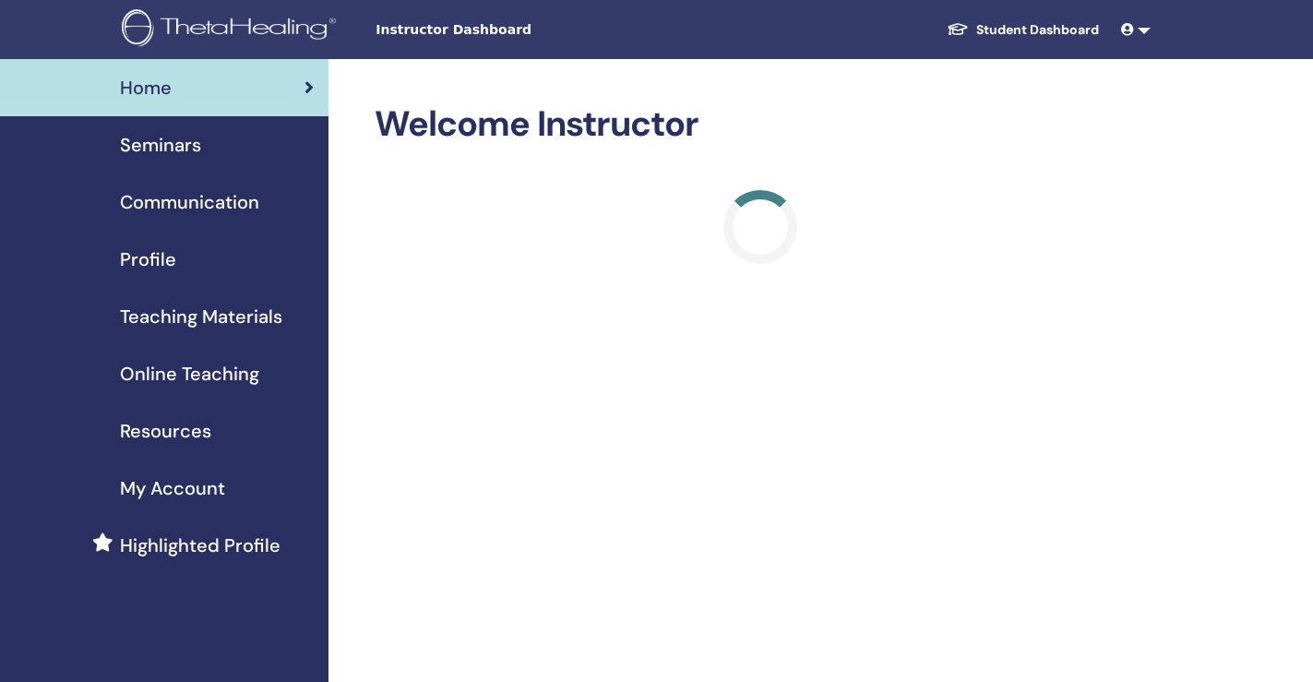 This screenshot has width=1313, height=682. I want to click on span: My Account, so click(173, 488).